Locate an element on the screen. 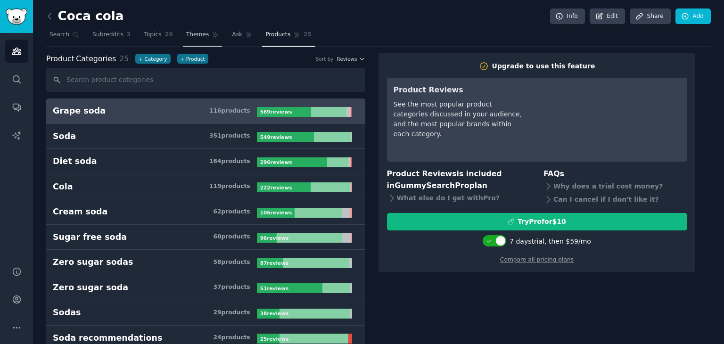 This screenshot has width=724, height=344. a: Grape soda116products569reviews is located at coordinates (205, 111).